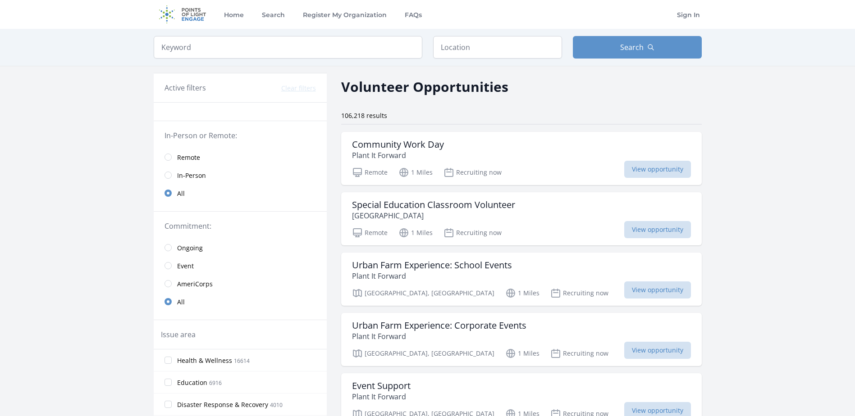  What do you see at coordinates (398, 145) in the screenshot?
I see `h3: Community Work Day` at bounding box center [398, 145].